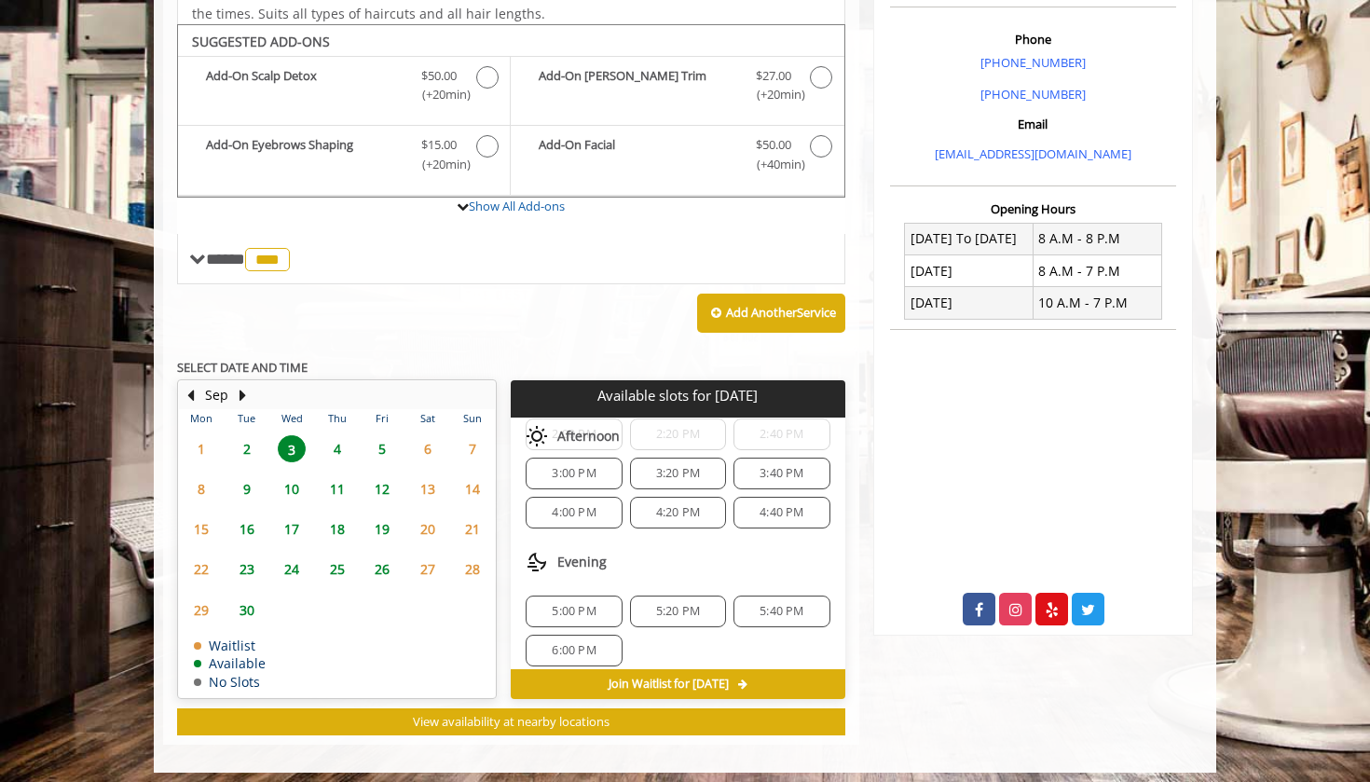  Describe the element at coordinates (229, 681) in the screenshot. I see `td: No Slots` at that location.